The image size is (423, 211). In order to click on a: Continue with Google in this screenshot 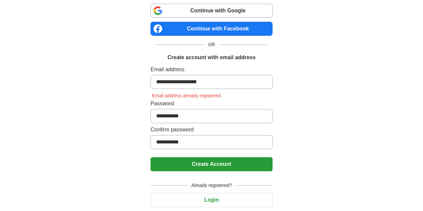, I will do `click(212, 11)`.